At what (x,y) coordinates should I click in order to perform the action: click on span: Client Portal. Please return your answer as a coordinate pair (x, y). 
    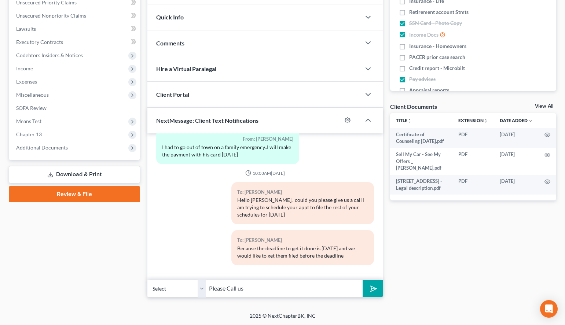
    Looking at the image, I should click on (173, 94).